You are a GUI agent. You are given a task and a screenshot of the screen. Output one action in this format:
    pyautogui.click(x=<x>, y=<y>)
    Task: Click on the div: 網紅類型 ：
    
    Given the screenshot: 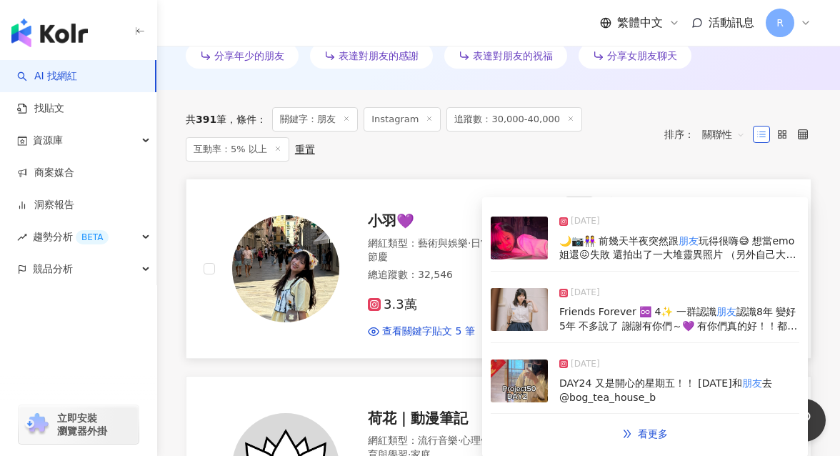 What is the action you would take?
    pyautogui.click(x=469, y=250)
    